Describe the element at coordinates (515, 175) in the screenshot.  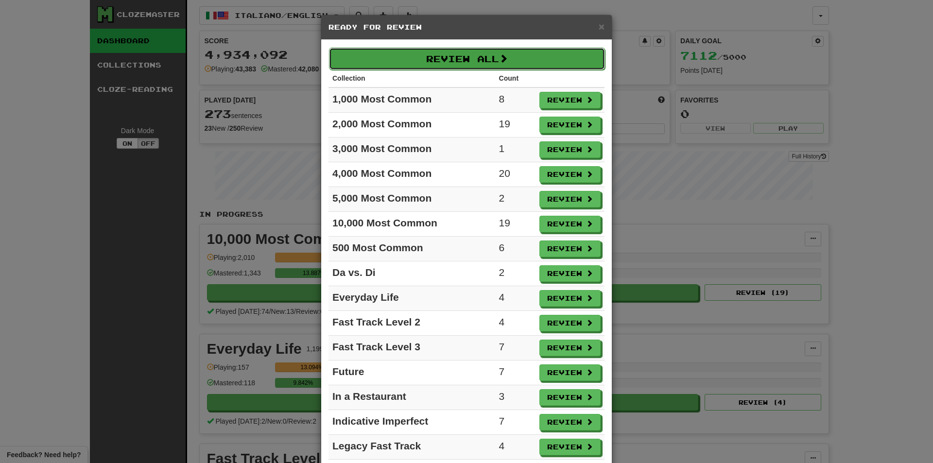
I see `td: 20` at that location.